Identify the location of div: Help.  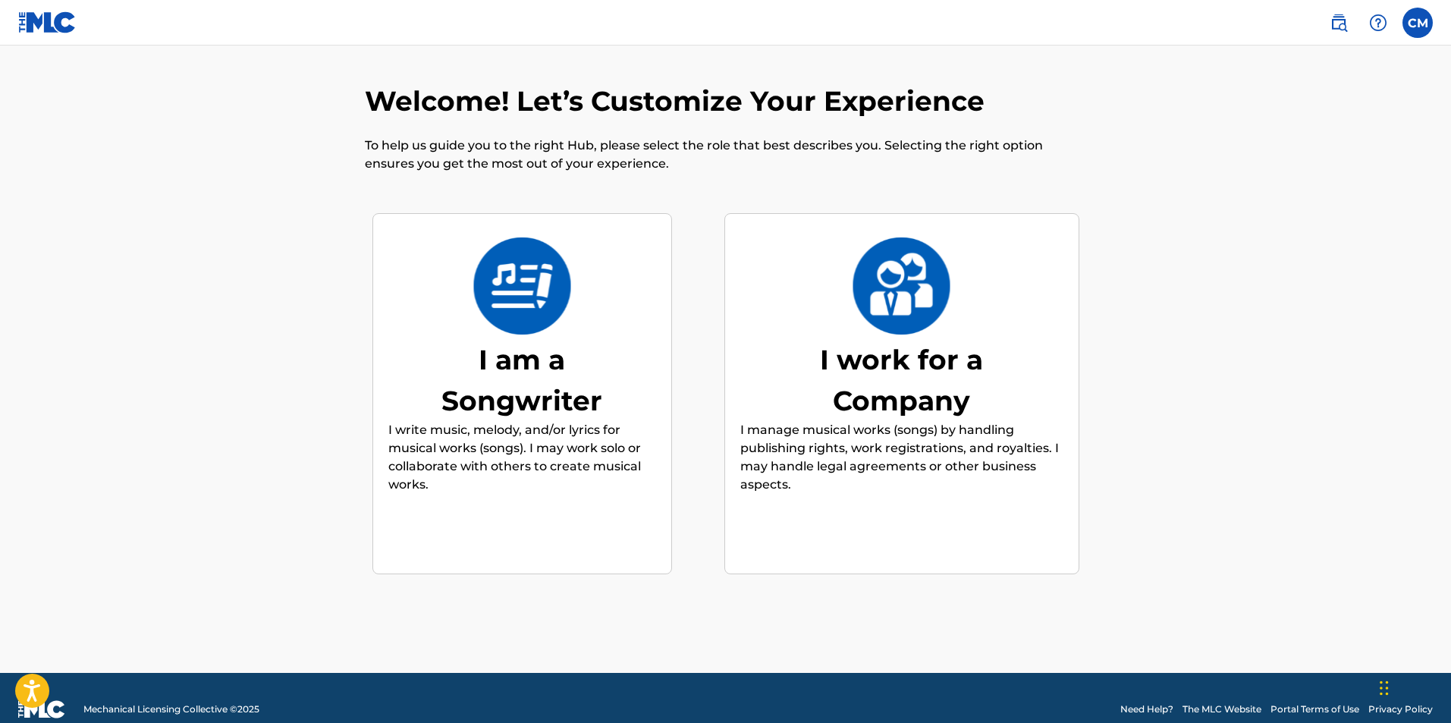
(1378, 23).